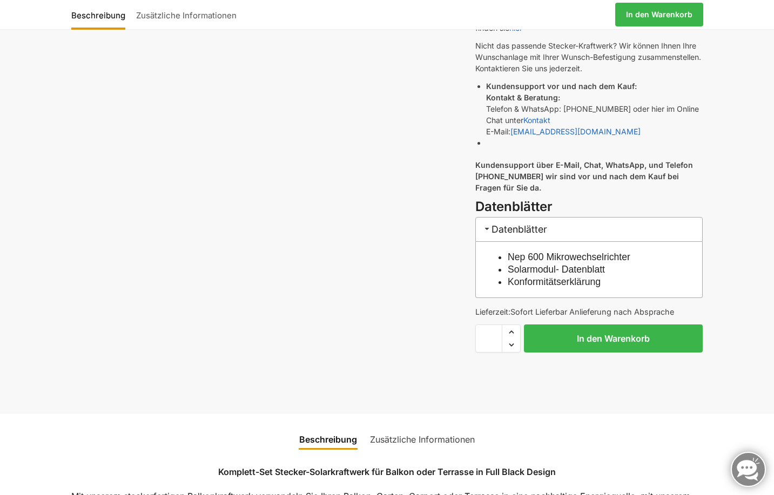 This screenshot has width=774, height=495. Describe the element at coordinates (592, 312) in the screenshot. I see `span: Sofort Lieferbar Anlieferung nach Absprache` at that location.